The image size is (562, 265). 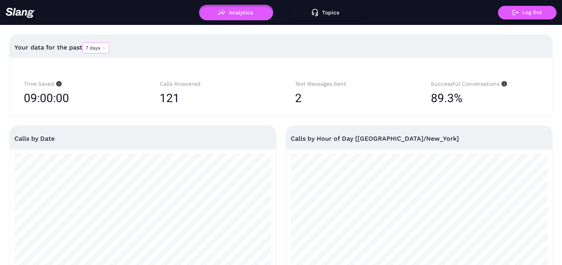 What do you see at coordinates (326, 12) in the screenshot?
I see `a: Topics` at bounding box center [326, 12].